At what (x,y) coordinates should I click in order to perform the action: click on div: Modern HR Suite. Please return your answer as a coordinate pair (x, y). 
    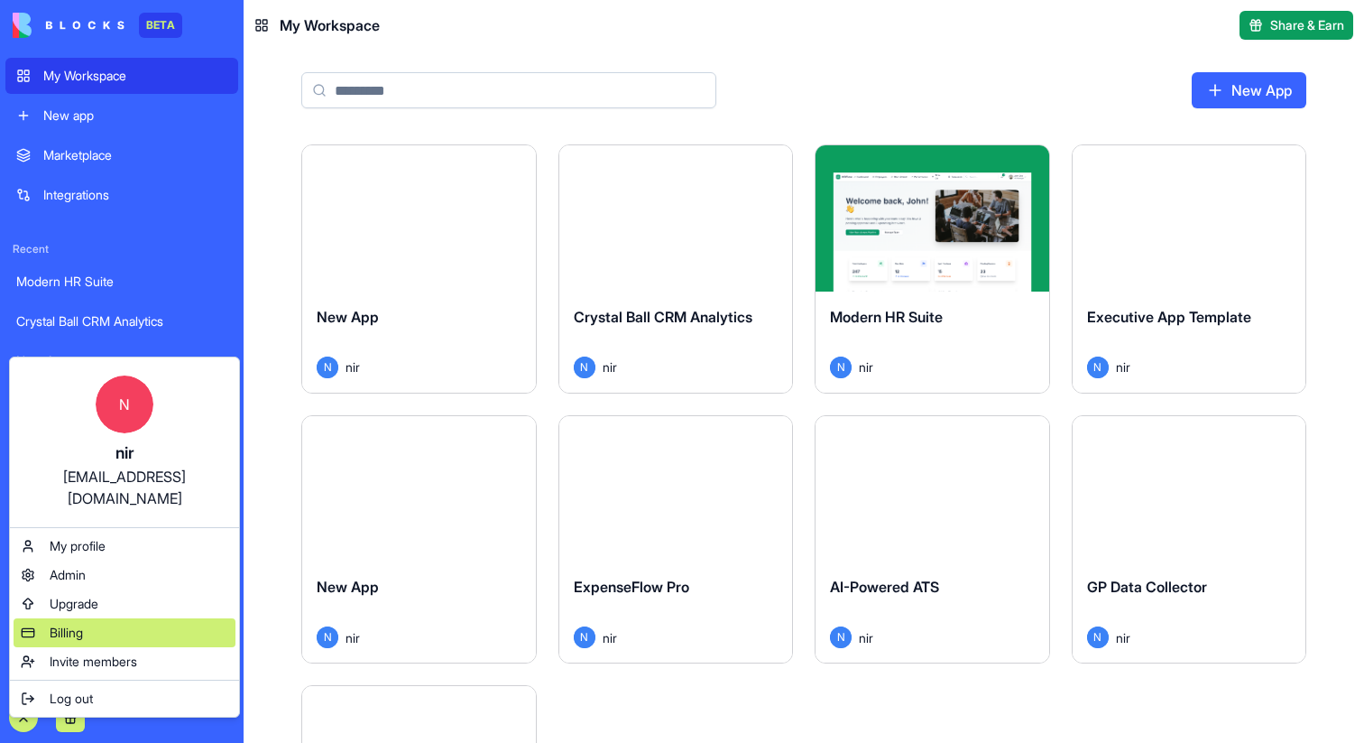
    Looking at the image, I should click on (122, 281).